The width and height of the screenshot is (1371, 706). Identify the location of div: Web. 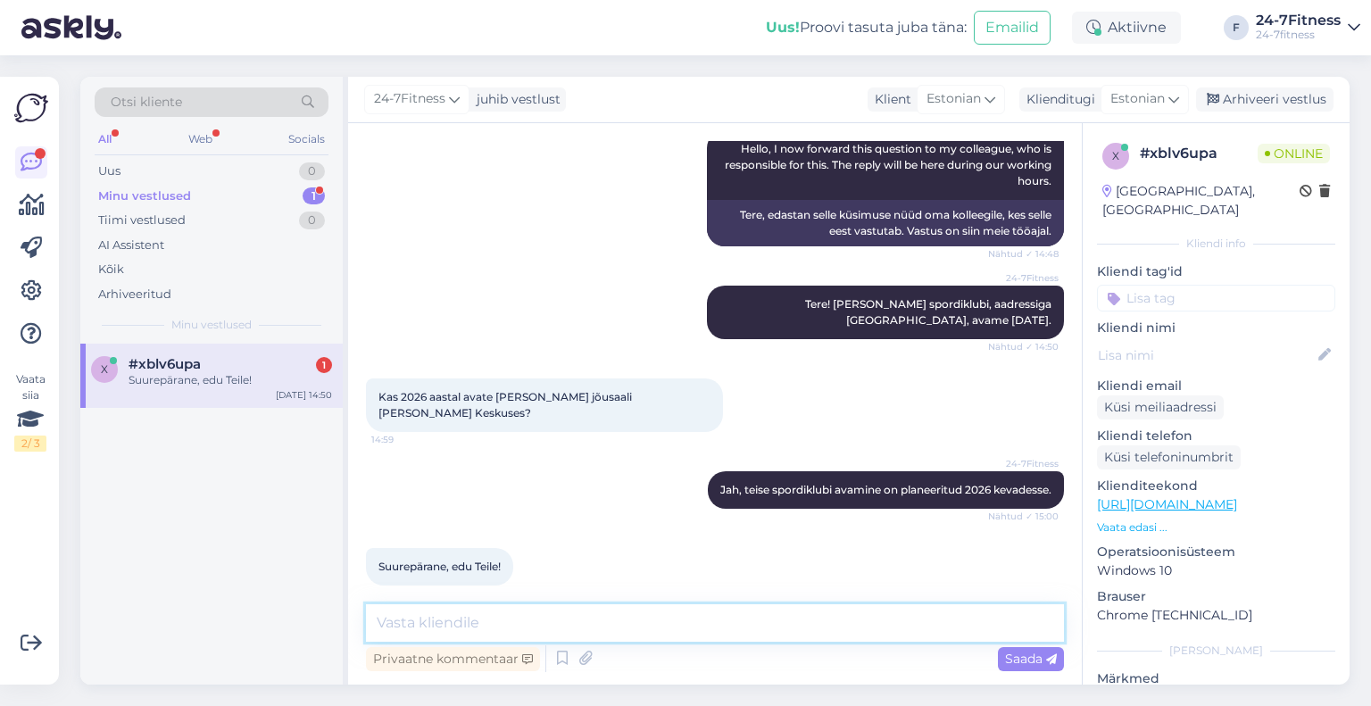
(200, 139).